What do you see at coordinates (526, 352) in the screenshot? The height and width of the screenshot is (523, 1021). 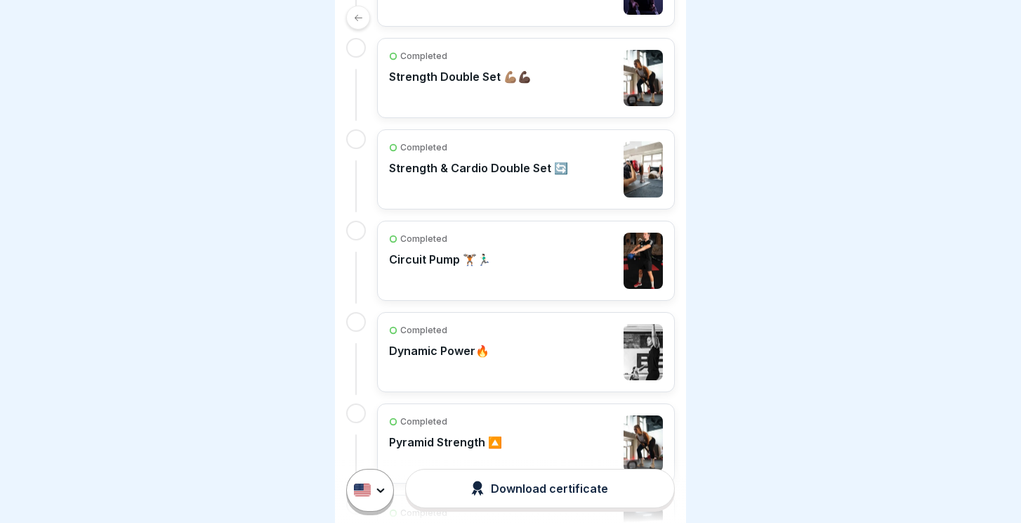 I see `a: CompletedDynamic Power🔥` at bounding box center [526, 352].